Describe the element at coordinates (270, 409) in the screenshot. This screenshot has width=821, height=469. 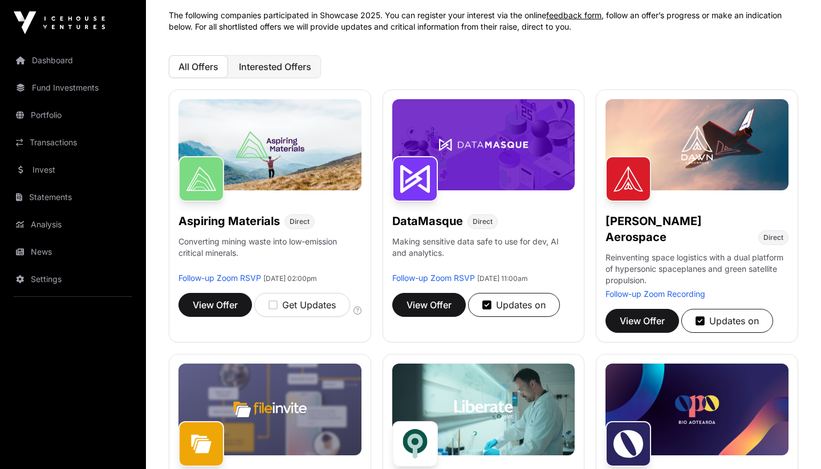
I see `img: File-Invite-Banner.jpg` at that location.